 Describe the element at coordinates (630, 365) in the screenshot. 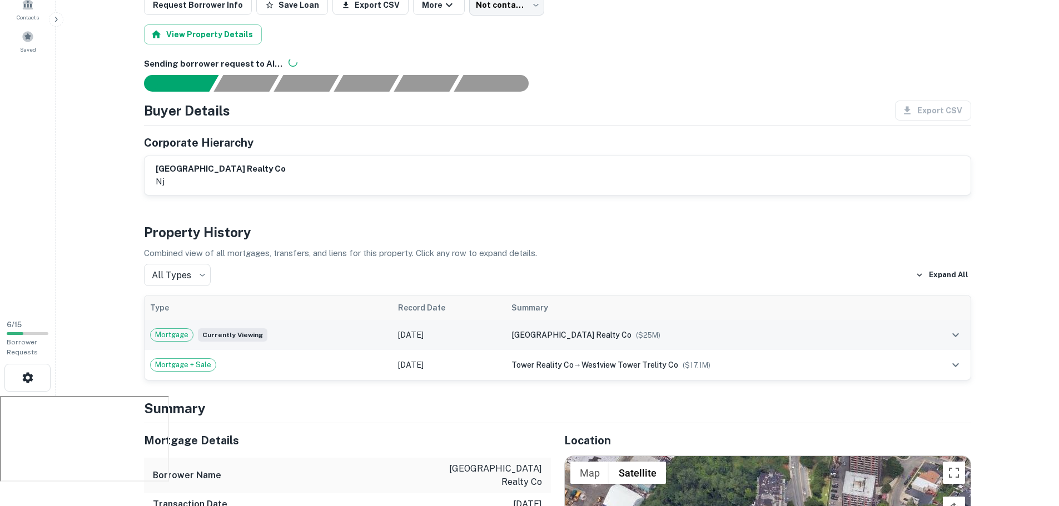

I see `span: westview tower trelity co` at that location.